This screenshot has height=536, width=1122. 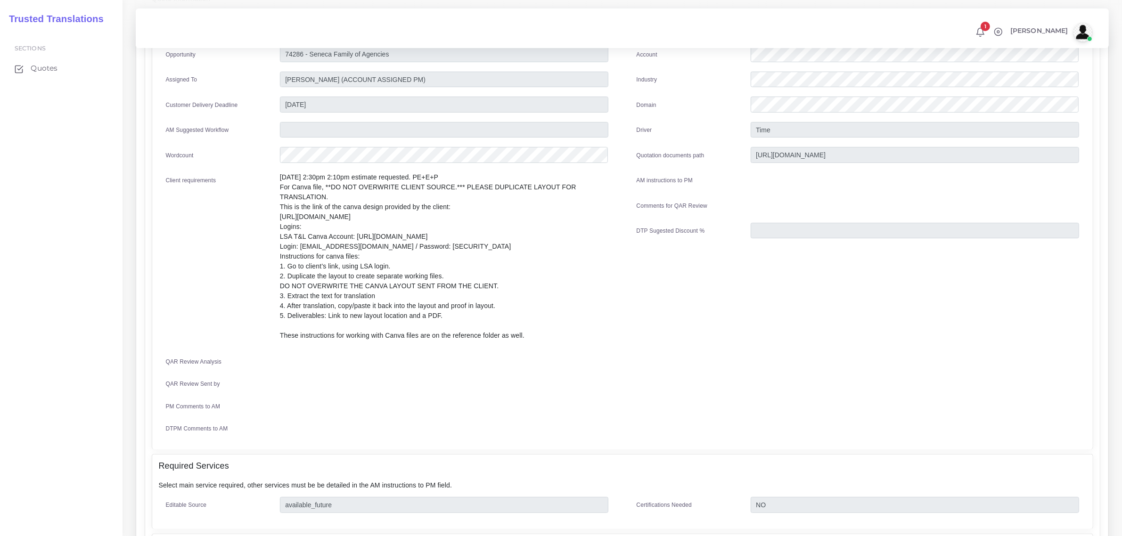 I want to click on label: Client requirements, so click(x=191, y=180).